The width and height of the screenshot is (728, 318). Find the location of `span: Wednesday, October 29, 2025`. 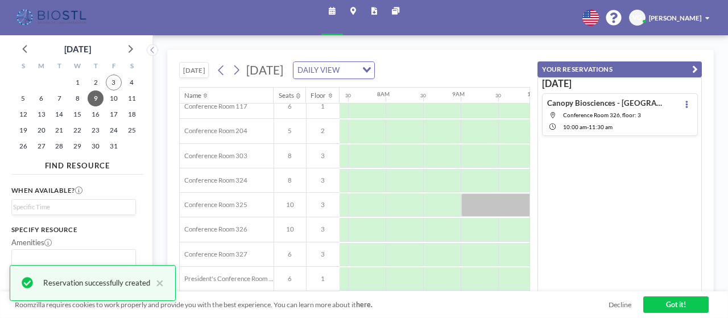

span: Wednesday, October 29, 2025 is located at coordinates (77, 146).